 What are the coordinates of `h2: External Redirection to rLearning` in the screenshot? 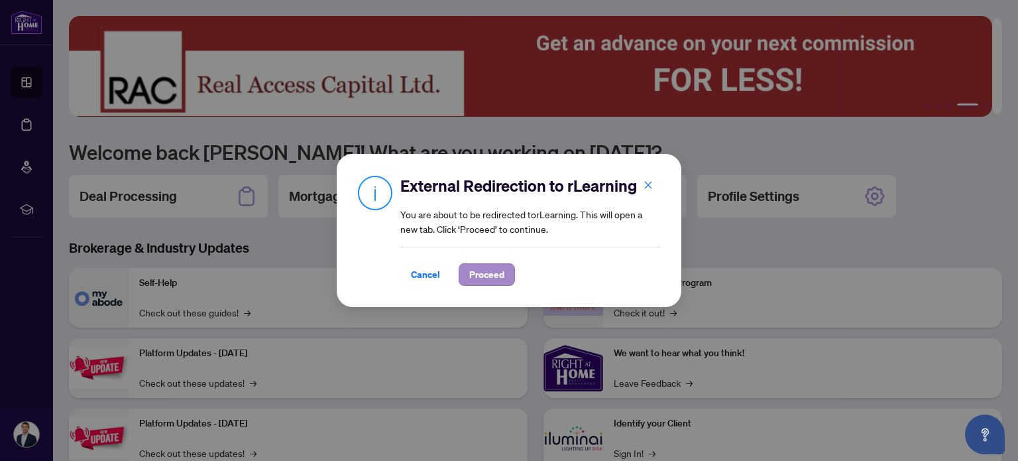 It's located at (530, 186).